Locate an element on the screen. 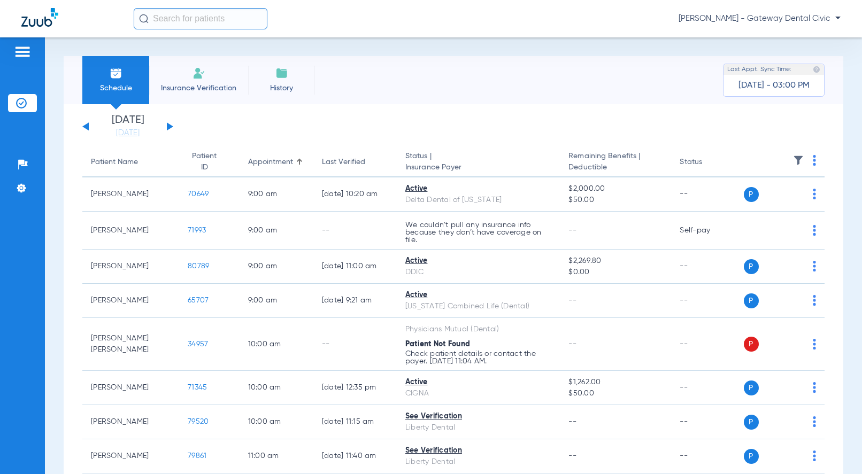 The width and height of the screenshot is (862, 474). span: Insurance Verification is located at coordinates (198, 88).